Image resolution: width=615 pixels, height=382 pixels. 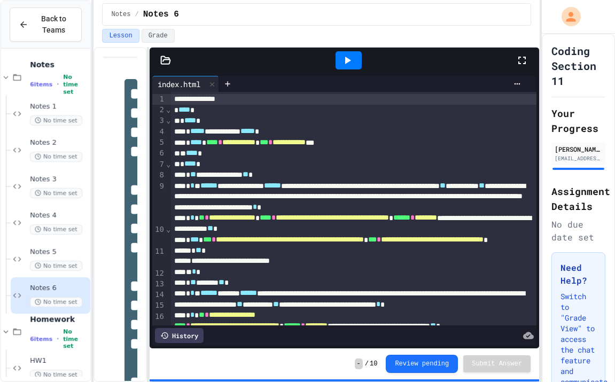 I want to click on div: My Account, so click(x=567, y=17).